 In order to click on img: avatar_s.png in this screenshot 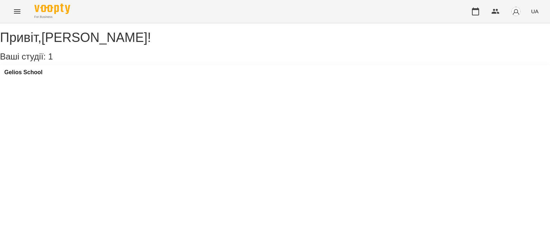, I will do `click(516, 11)`.